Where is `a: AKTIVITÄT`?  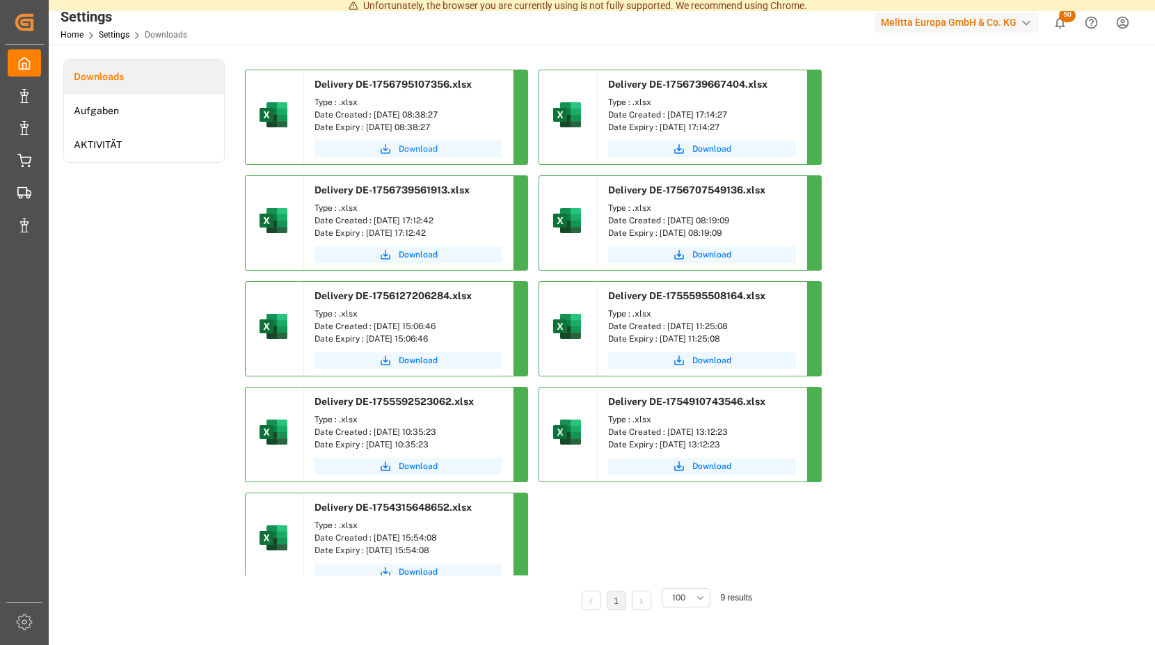 a: AKTIVITÄT is located at coordinates (144, 145).